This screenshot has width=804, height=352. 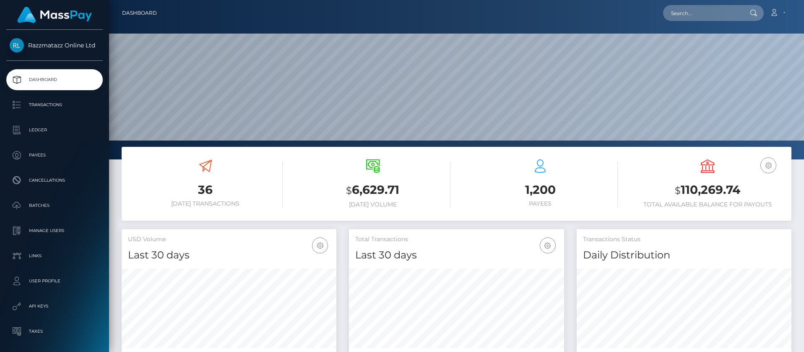 What do you see at coordinates (55, 256) in the screenshot?
I see `p: Links` at bounding box center [55, 256].